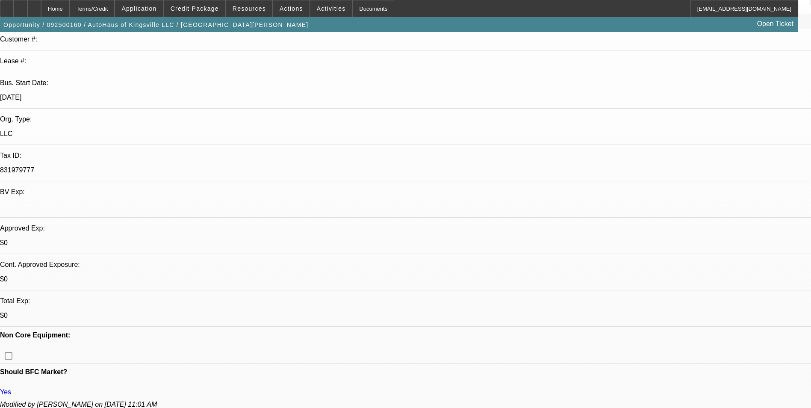 Image resolution: width=811 pixels, height=408 pixels. What do you see at coordinates (775, 24) in the screenshot?
I see `a: Open Ticket` at bounding box center [775, 24].